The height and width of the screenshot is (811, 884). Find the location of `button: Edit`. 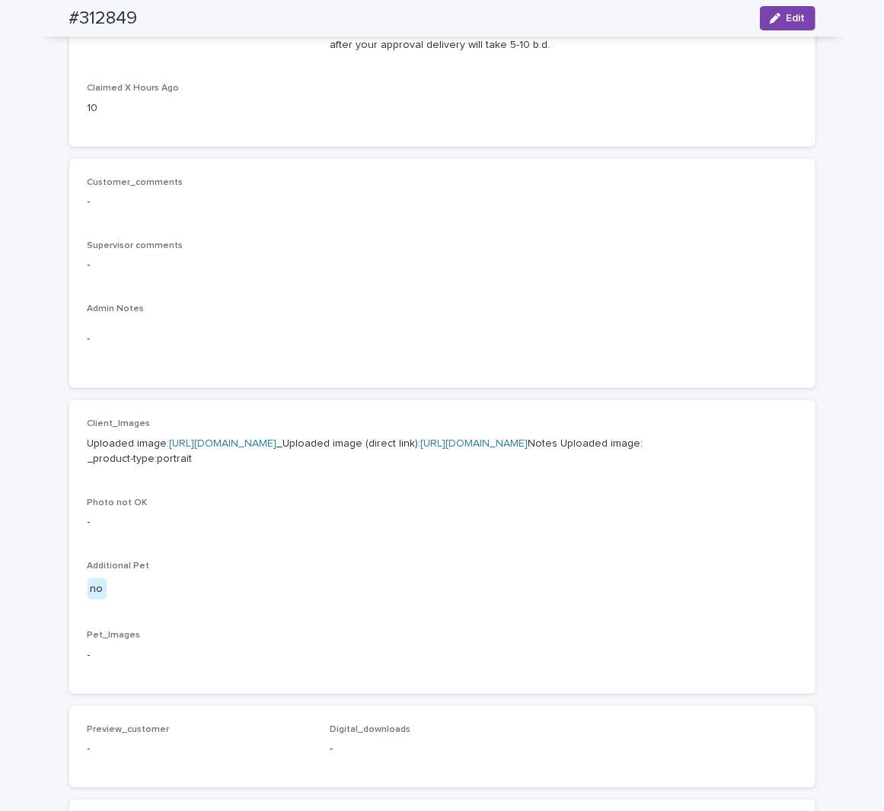

button: Edit is located at coordinates (787, 18).